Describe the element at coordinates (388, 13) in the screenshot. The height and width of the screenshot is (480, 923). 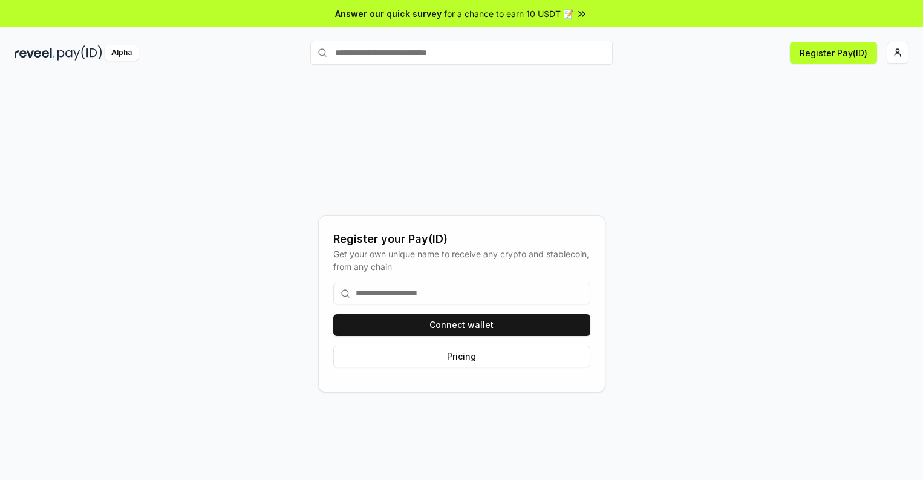
I see `span: Answer our quick survey` at that location.